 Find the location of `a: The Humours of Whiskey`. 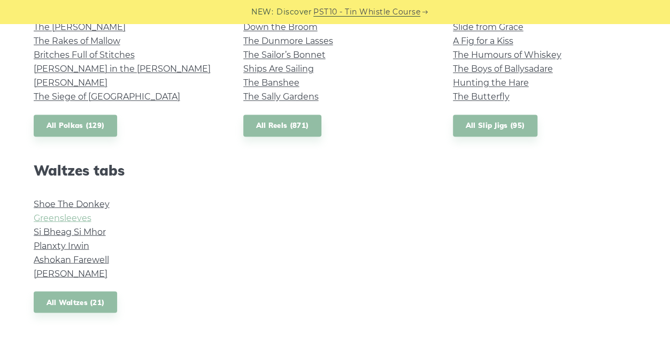

a: The Humours of Whiskey is located at coordinates (507, 55).